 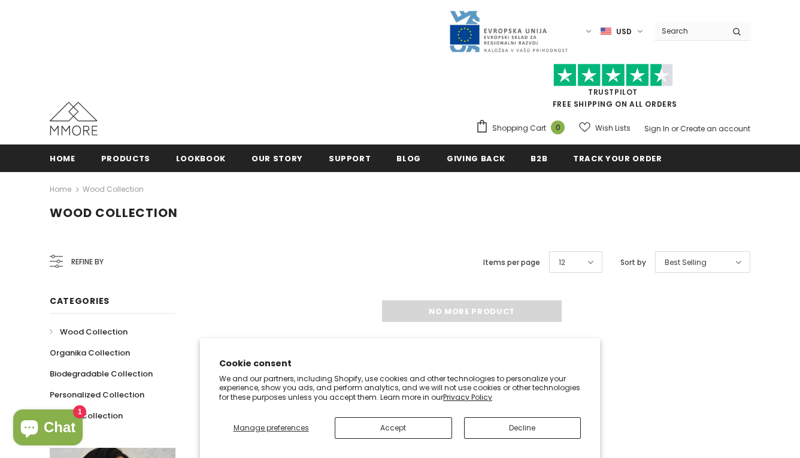 I want to click on a: Personalized Collection, so click(x=97, y=394).